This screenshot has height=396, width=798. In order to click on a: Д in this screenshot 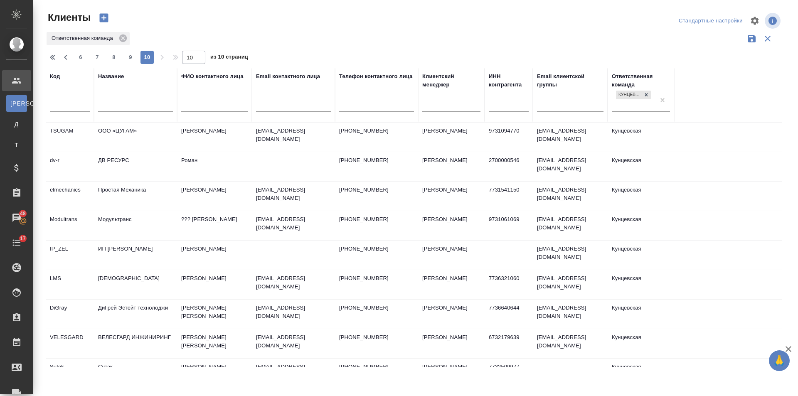, I will do `click(17, 124)`.